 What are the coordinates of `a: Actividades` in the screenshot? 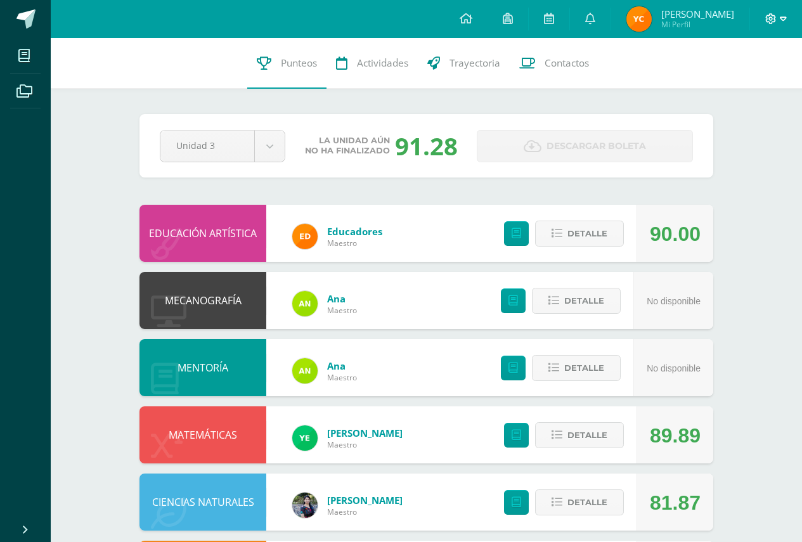 It's located at (372, 63).